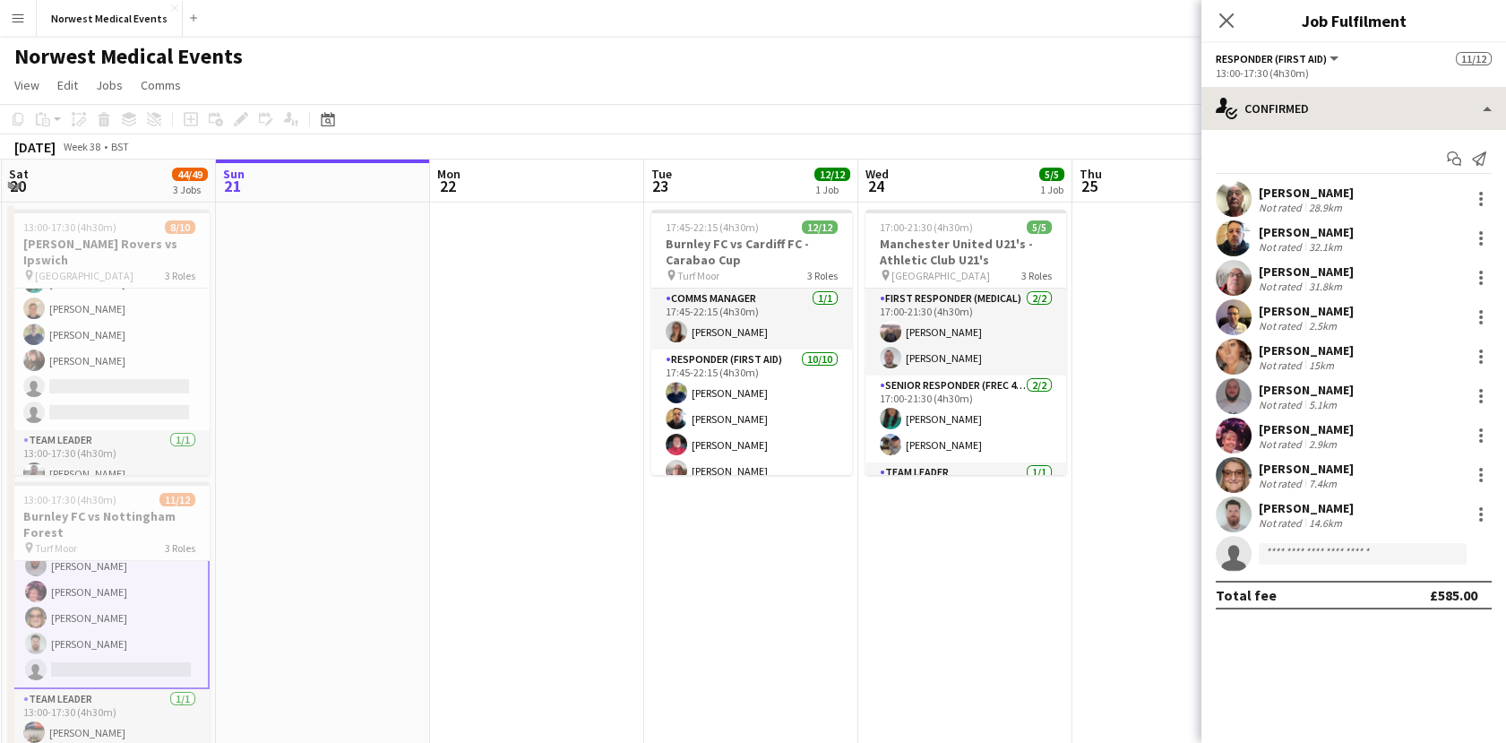 The image size is (1506, 743). I want to click on span: 20, so click(17, 185).